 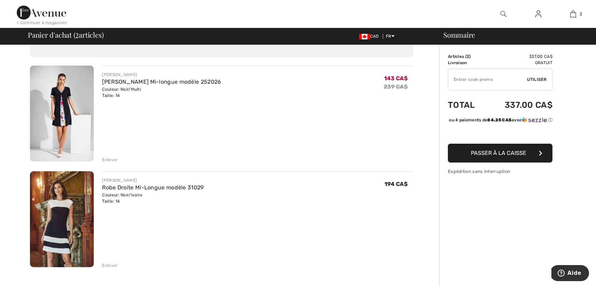 I want to click on div: Couleur: Noir/Ivoire Taille: 14, so click(x=153, y=198).